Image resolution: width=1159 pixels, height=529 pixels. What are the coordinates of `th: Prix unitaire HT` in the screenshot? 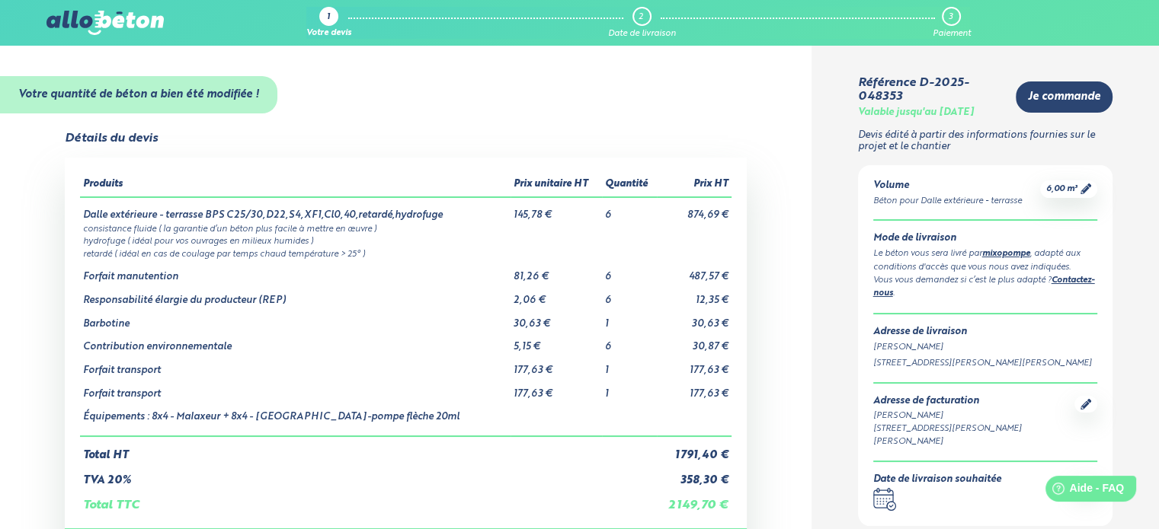 It's located at (555, 185).